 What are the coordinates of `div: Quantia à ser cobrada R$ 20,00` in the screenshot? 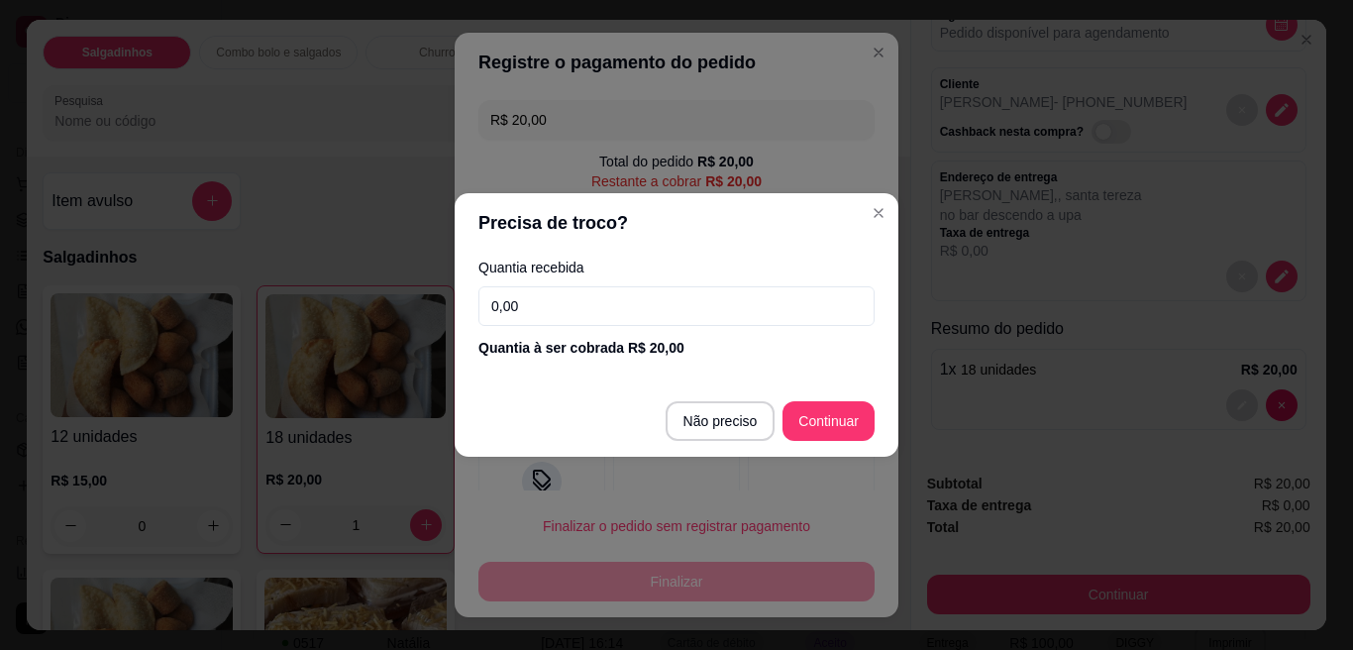 It's located at (677, 348).